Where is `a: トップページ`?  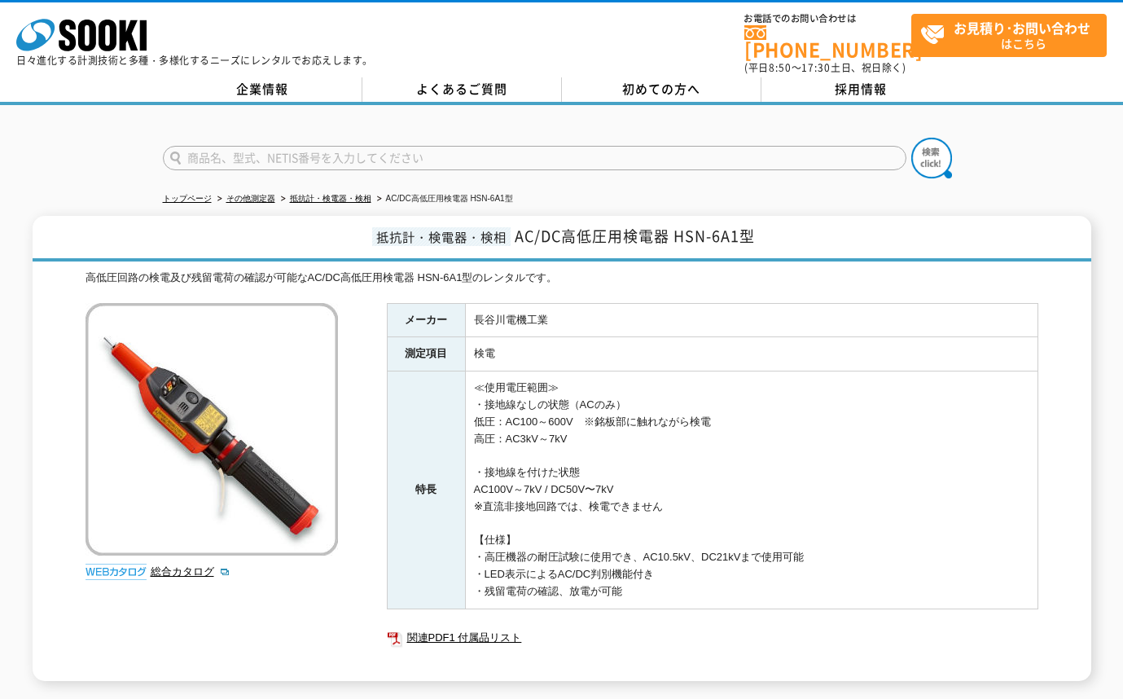
a: トップページ is located at coordinates (187, 198).